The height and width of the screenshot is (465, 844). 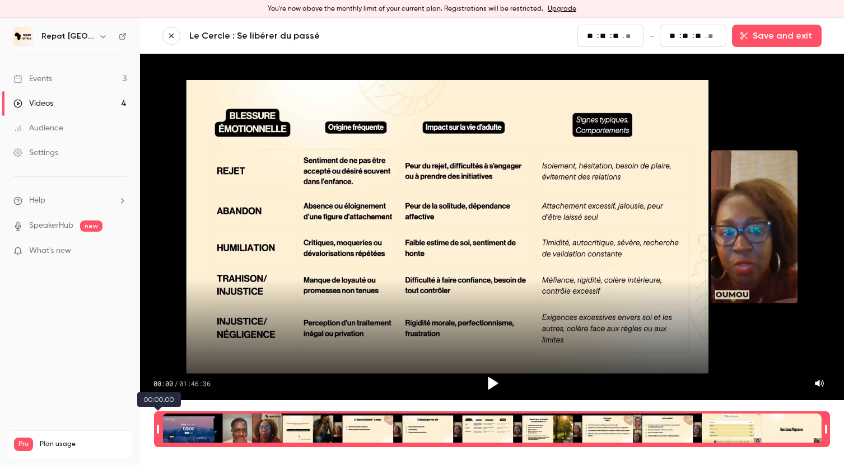 What do you see at coordinates (826, 430) in the screenshot?
I see `div: Time range seconds end time` at bounding box center [826, 430].